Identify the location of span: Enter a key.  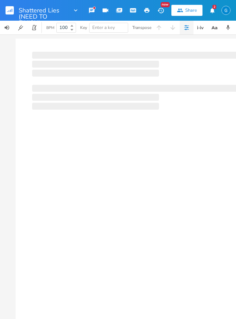
(104, 28).